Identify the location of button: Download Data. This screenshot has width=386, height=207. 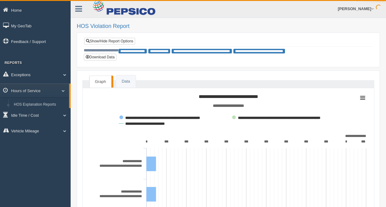
(100, 57).